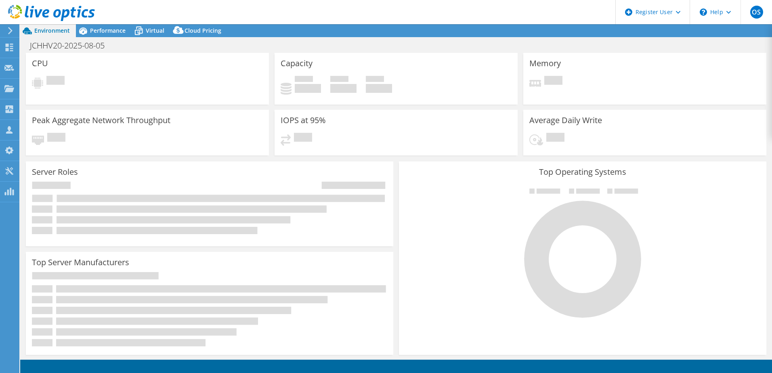  What do you see at coordinates (545, 63) in the screenshot?
I see `h3: Memory` at bounding box center [545, 63].